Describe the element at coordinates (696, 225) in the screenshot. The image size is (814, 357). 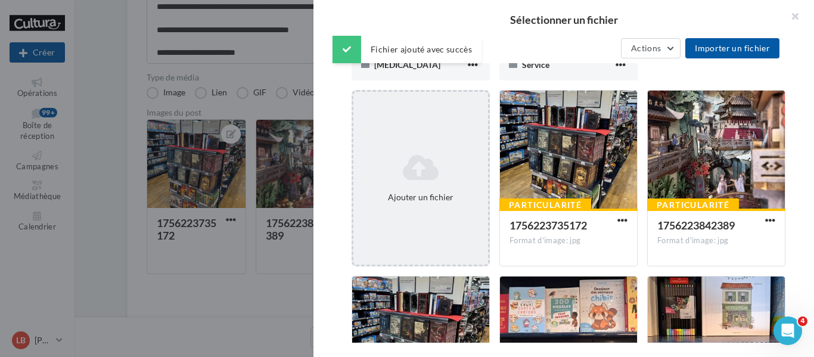
I see `span: 1756223842389` at that location.